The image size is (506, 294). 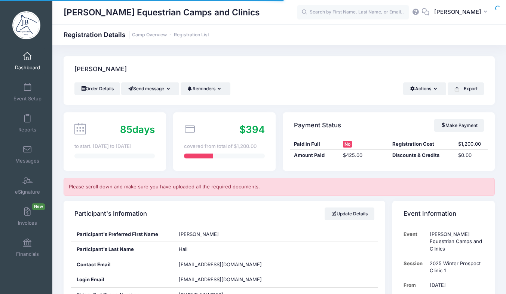 What do you see at coordinates (422, 144) in the screenshot?
I see `div: Registration Cost` at bounding box center [422, 144].